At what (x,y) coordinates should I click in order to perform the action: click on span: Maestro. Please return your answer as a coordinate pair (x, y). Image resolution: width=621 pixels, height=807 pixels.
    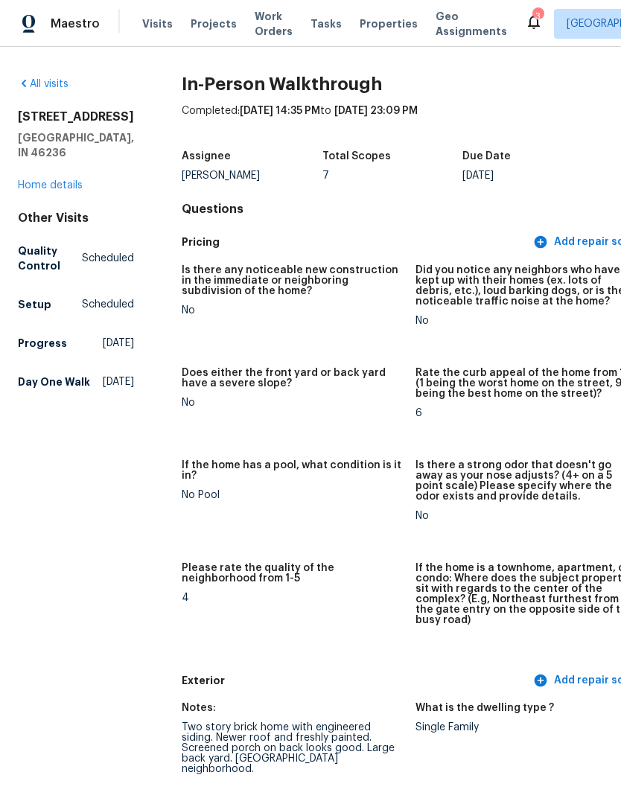
    Looking at the image, I should click on (75, 24).